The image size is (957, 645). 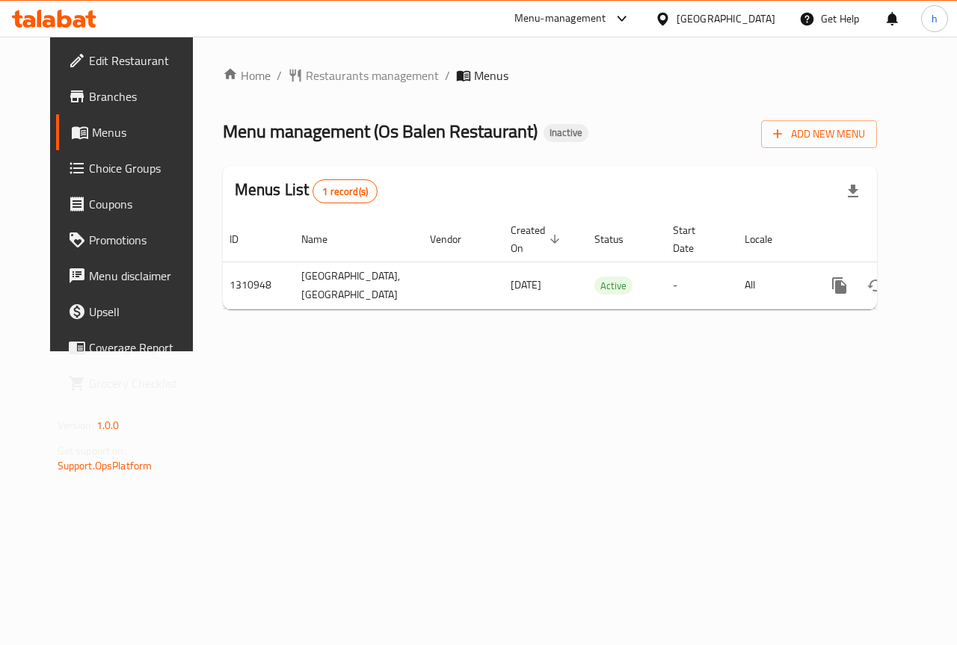 I want to click on span: Grocery Checklist, so click(x=144, y=384).